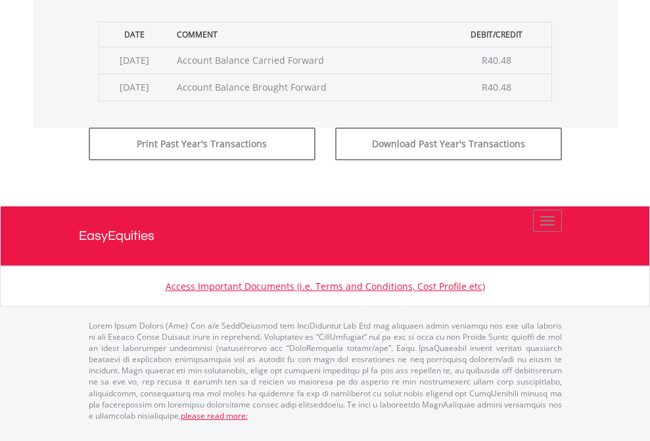 The width and height of the screenshot is (650, 441). I want to click on p: Lorem Ipsum Dolors (Ame) Con a/e SeddOeiusmod tem InciDiduntut Lab Etd mag aliquaen admin veniamq..., so click(325, 371).